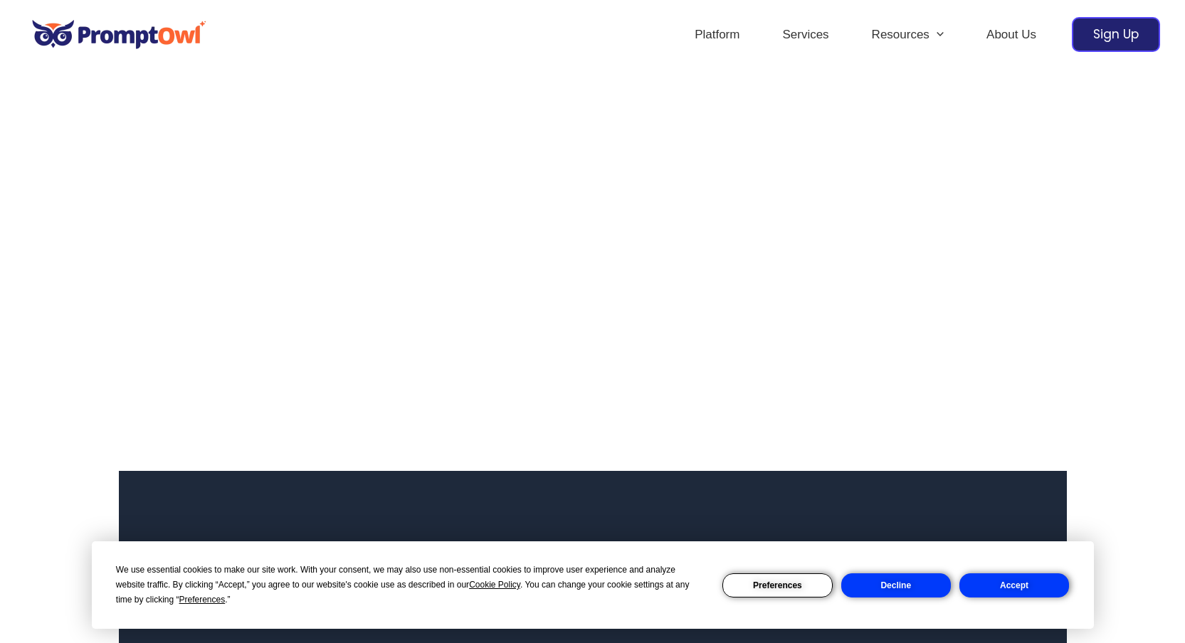 Image resolution: width=1185 pixels, height=643 pixels. I want to click on span: Menu Toggle, so click(937, 35).